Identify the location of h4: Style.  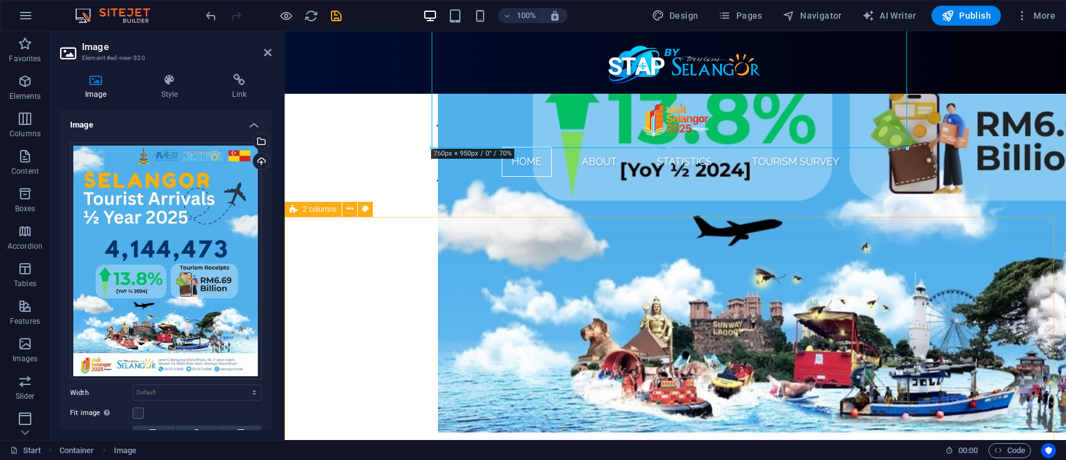
(172, 87).